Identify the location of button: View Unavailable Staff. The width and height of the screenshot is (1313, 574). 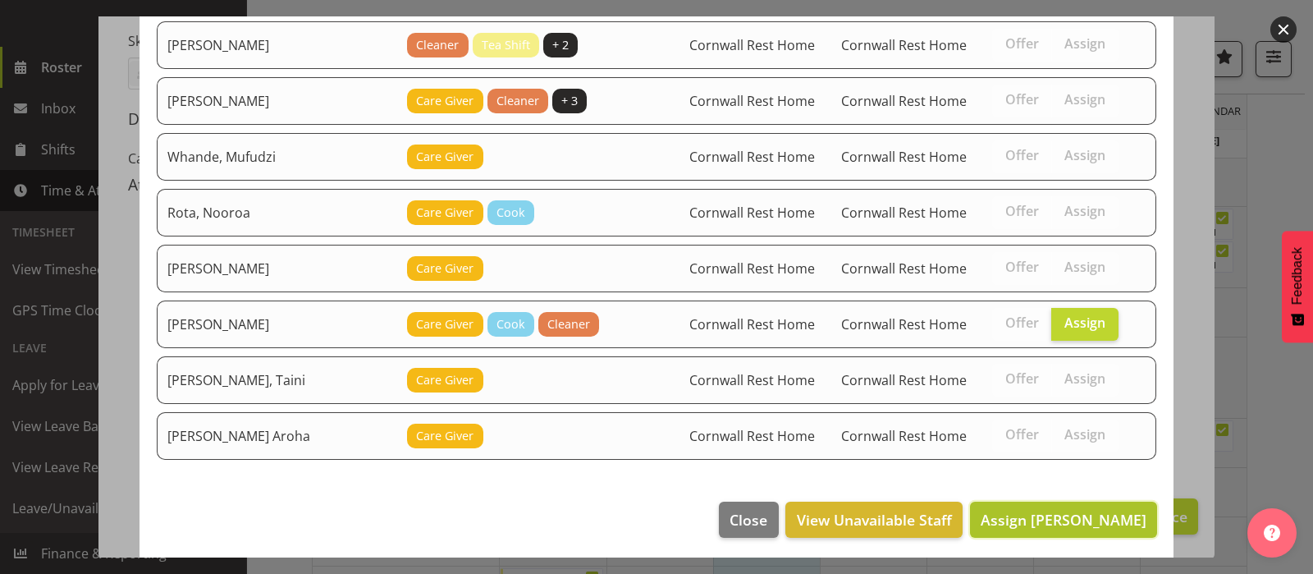
(873, 519).